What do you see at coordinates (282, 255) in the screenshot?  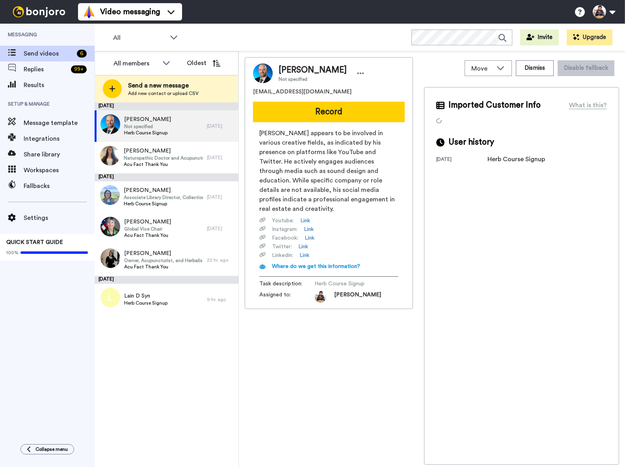 I see `span: Linkedin :` at bounding box center [282, 255].